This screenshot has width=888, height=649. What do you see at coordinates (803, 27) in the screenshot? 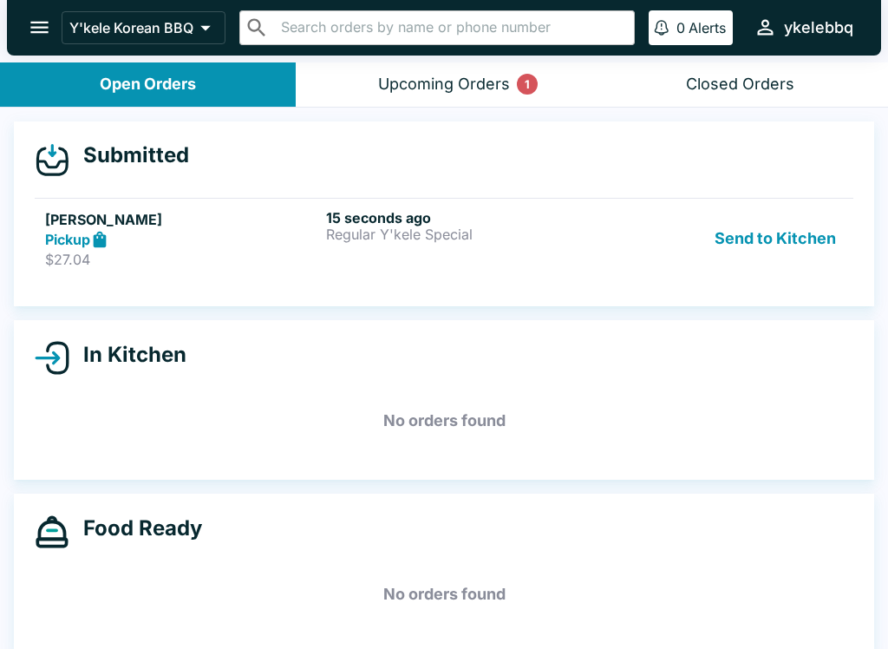
I see `button: ykelebbq` at bounding box center [803, 27].